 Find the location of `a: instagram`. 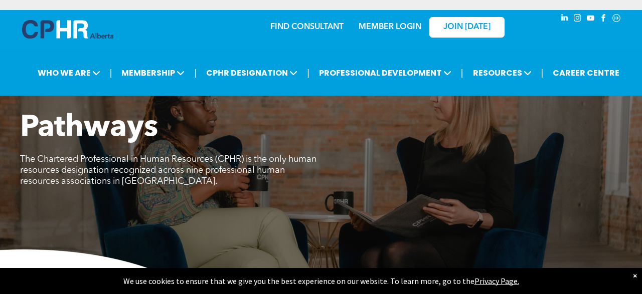

a: instagram is located at coordinates (577, 19).